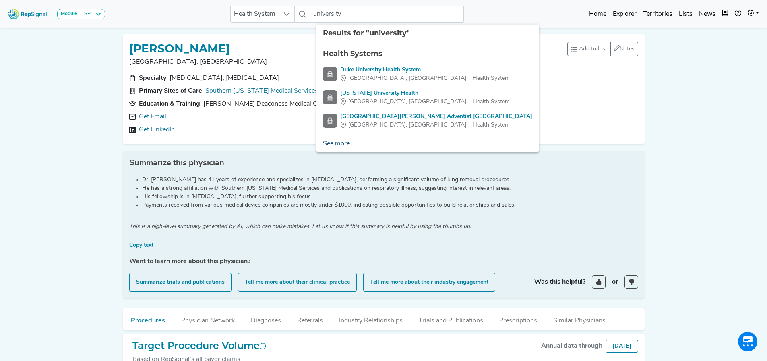 Image resolution: width=767 pixels, height=361 pixels. I want to click on a: See more, so click(336, 144).